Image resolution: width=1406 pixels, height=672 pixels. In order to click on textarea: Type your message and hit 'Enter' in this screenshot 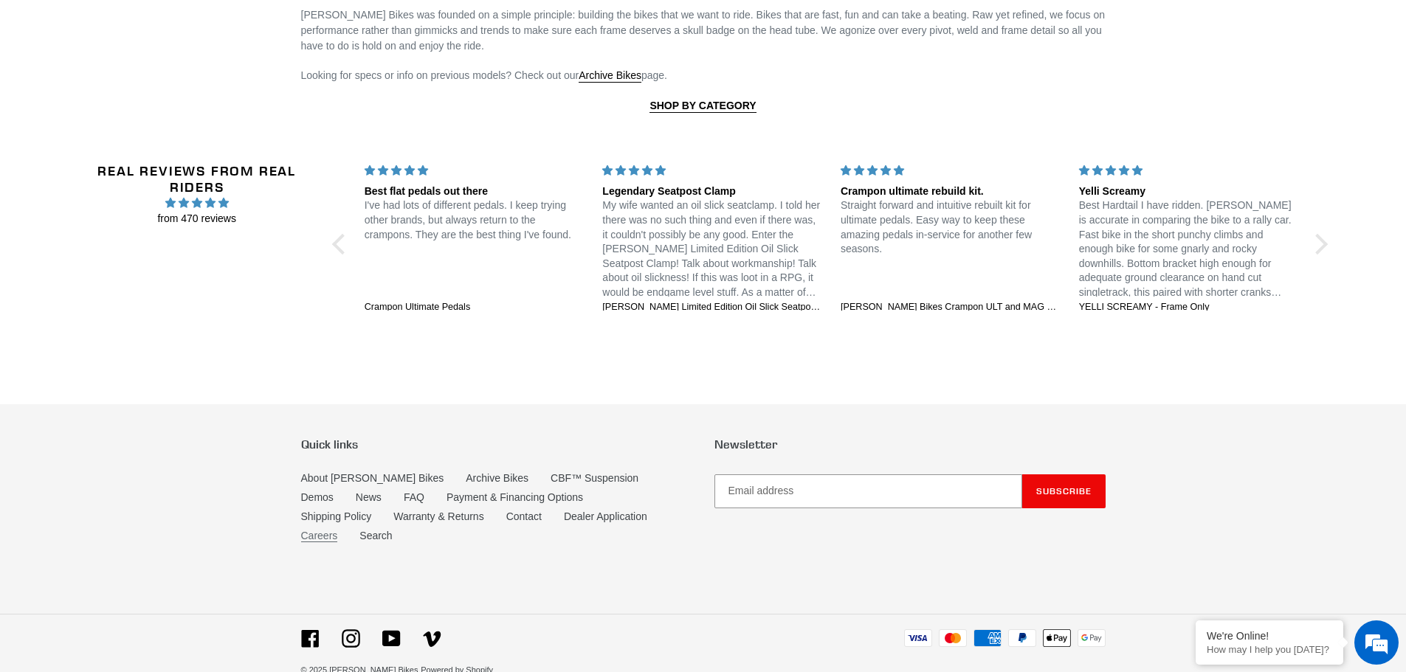, I will do `click(144, 429)`.